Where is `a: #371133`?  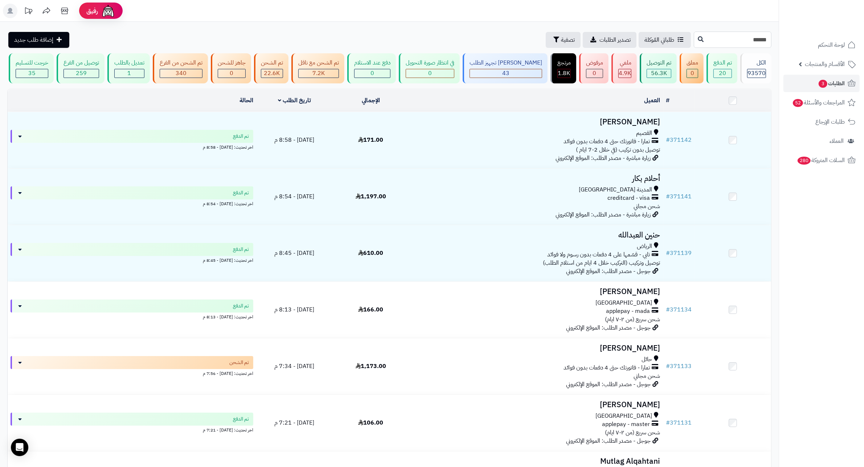
a: #371133 is located at coordinates (679, 367).